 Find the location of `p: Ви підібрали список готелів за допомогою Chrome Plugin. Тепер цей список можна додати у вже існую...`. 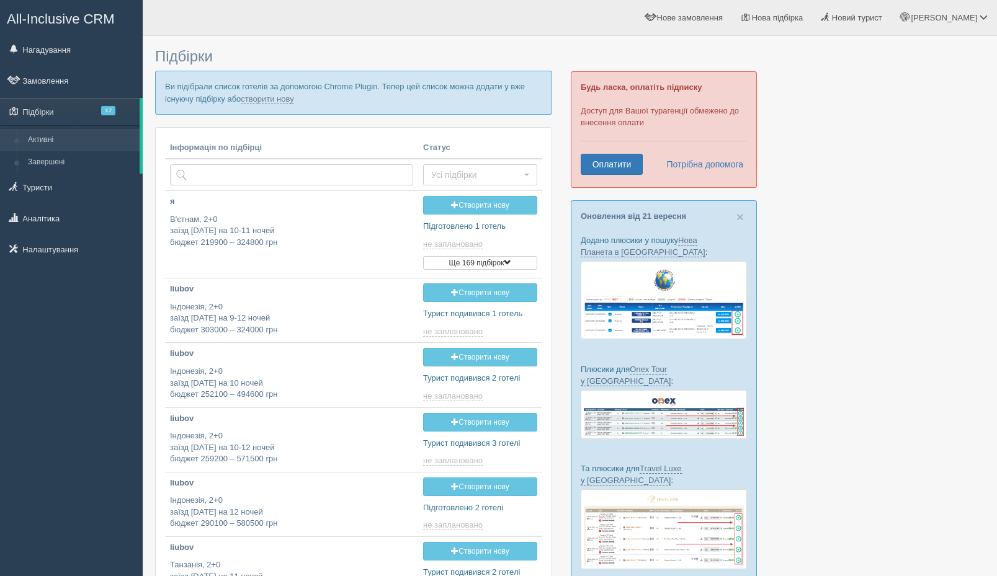

p: Ви підібрали список готелів за допомогою Chrome Plugin. Тепер цей список можна додати у вже існую... is located at coordinates (354, 92).